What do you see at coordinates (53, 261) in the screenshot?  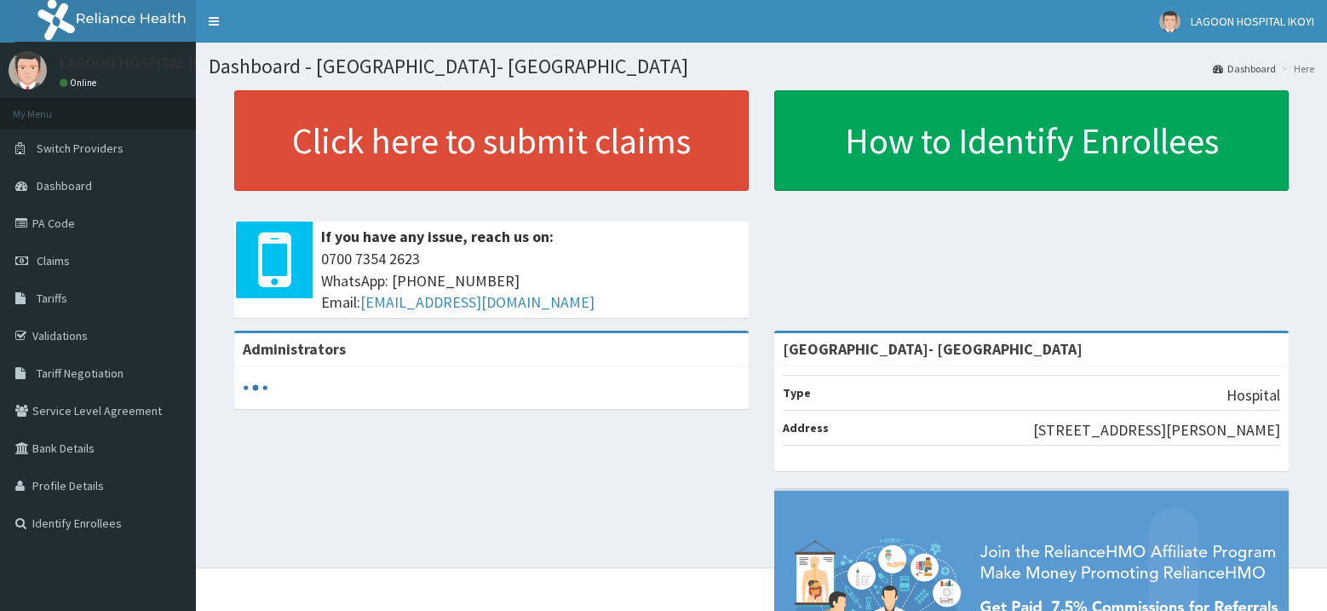 I see `span: Claims` at bounding box center [53, 261].